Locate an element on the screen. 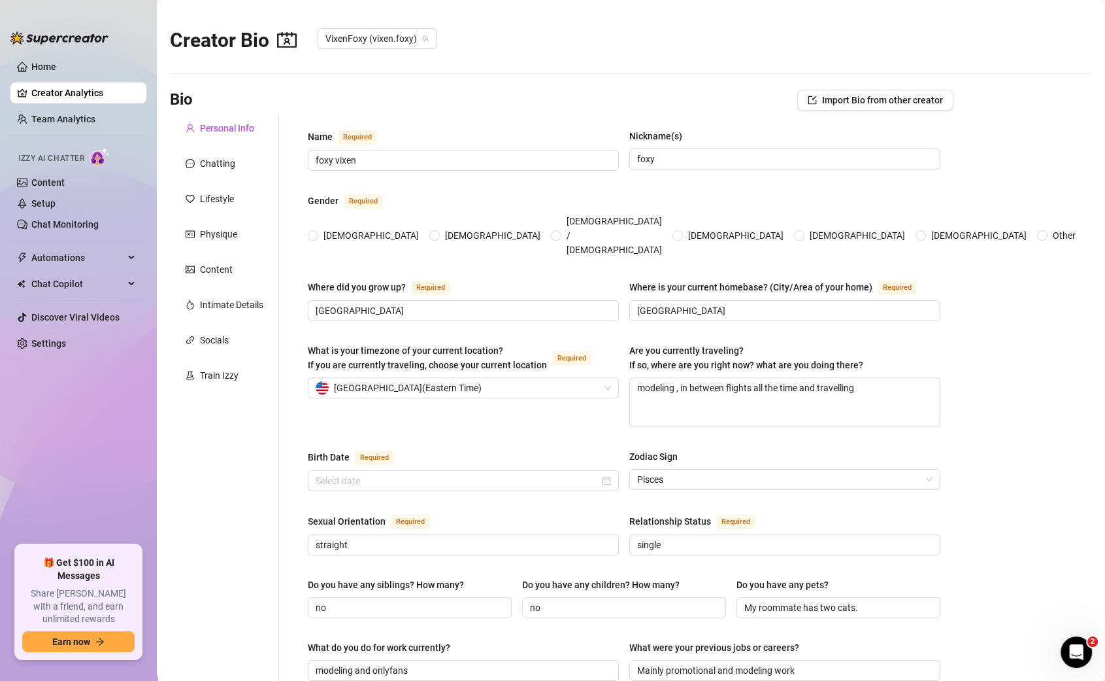 The height and width of the screenshot is (681, 1105). label: What were your previous jobs or careers? is located at coordinates (719, 647).